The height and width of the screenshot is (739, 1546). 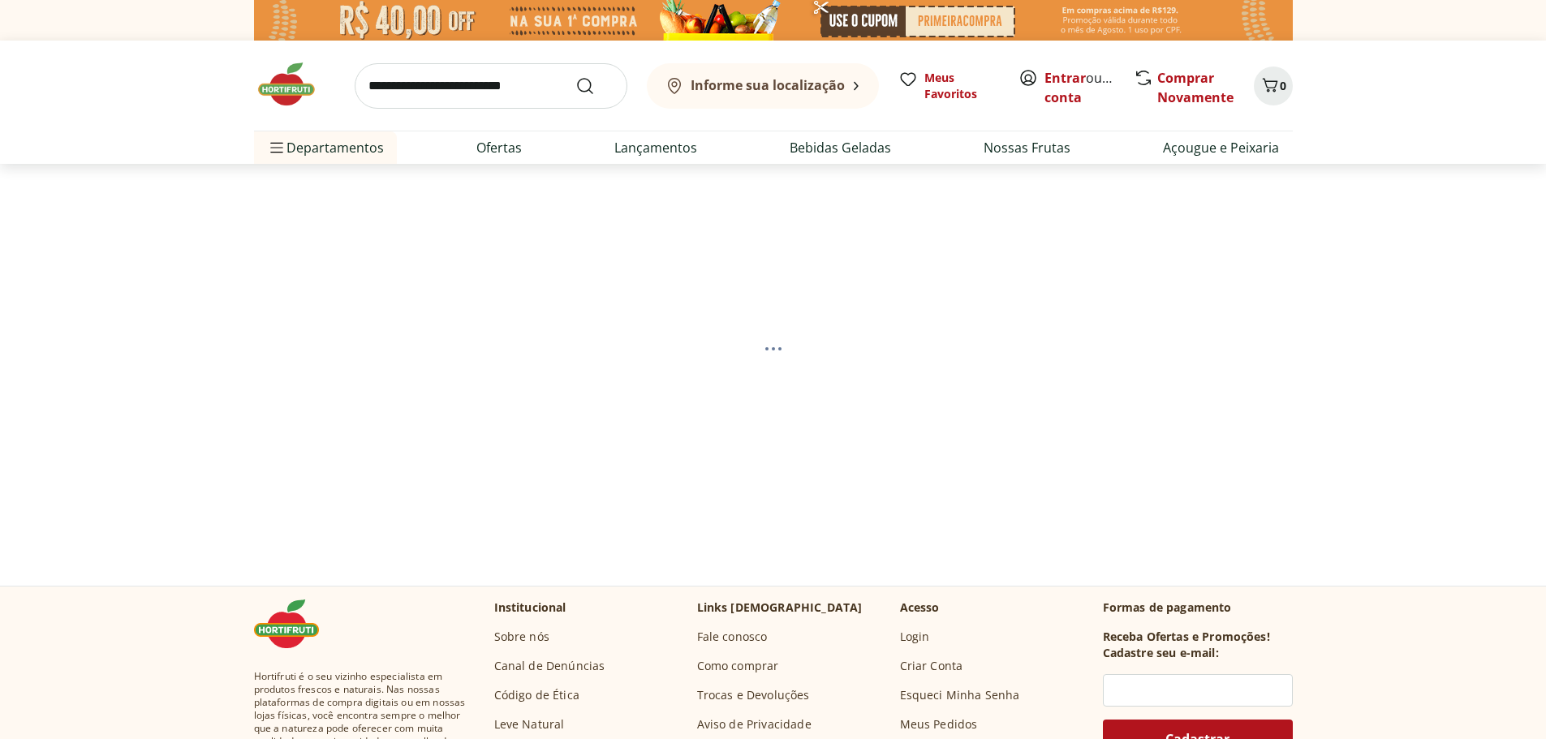 I want to click on p: Acesso, so click(x=920, y=608).